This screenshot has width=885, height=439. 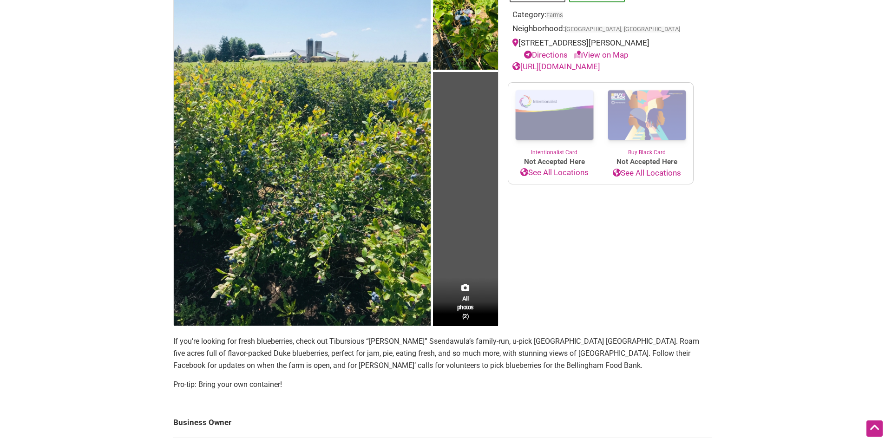 What do you see at coordinates (546, 55) in the screenshot?
I see `a: Directions` at bounding box center [546, 55].